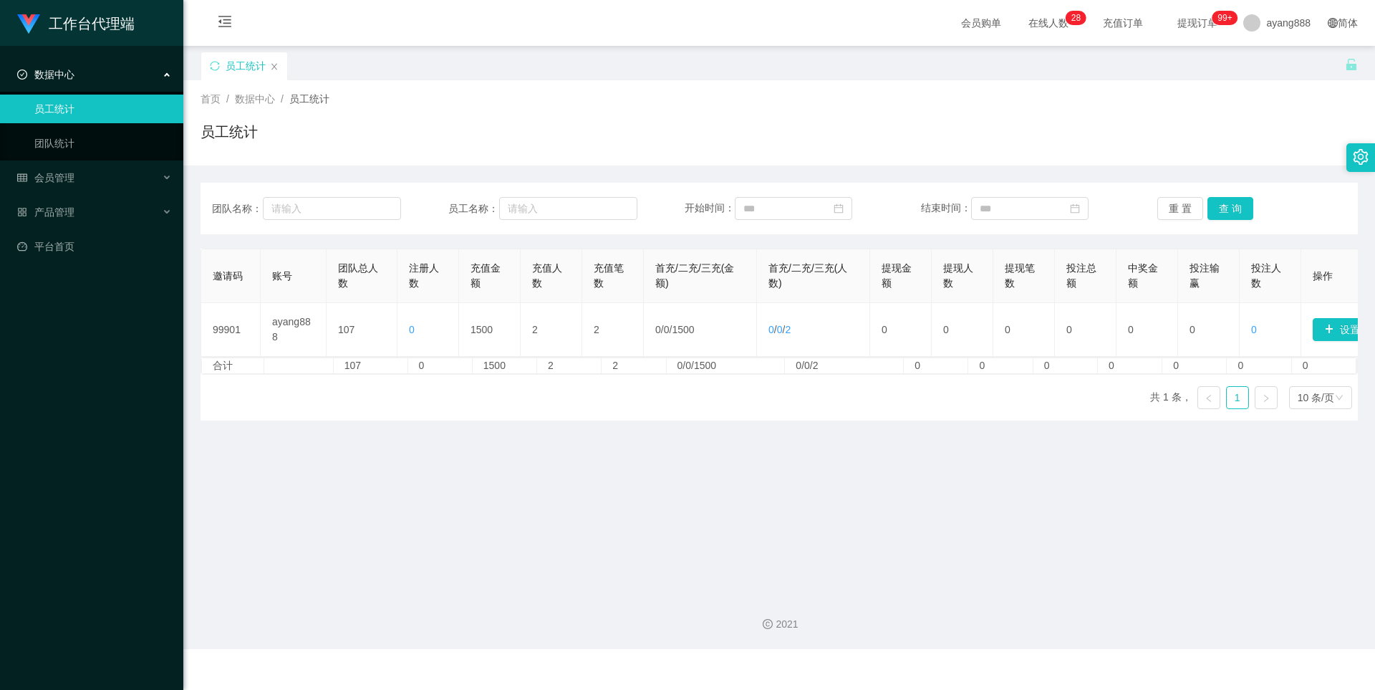  I want to click on td: 0/0/1500, so click(726, 365).